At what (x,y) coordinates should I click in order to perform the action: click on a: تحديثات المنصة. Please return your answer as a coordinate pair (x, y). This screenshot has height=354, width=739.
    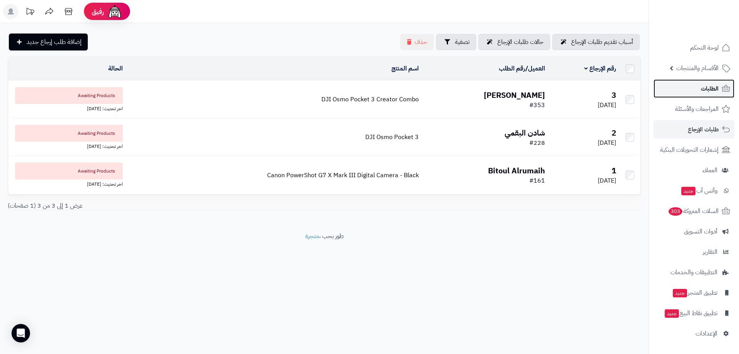
    Looking at the image, I should click on (30, 12).